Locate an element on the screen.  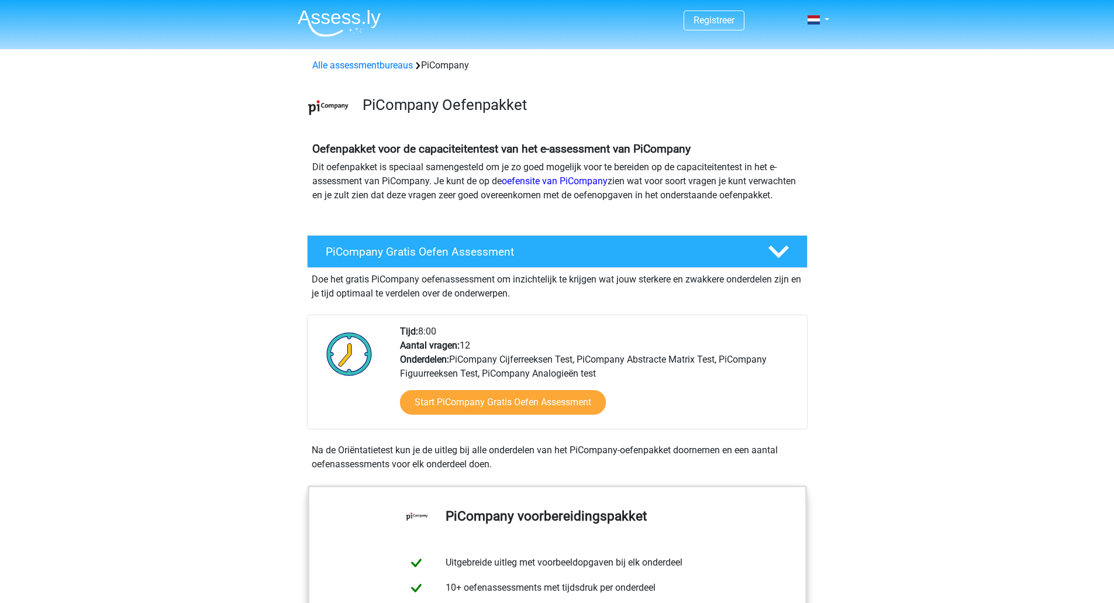
img: Assessly is located at coordinates (339, 23).